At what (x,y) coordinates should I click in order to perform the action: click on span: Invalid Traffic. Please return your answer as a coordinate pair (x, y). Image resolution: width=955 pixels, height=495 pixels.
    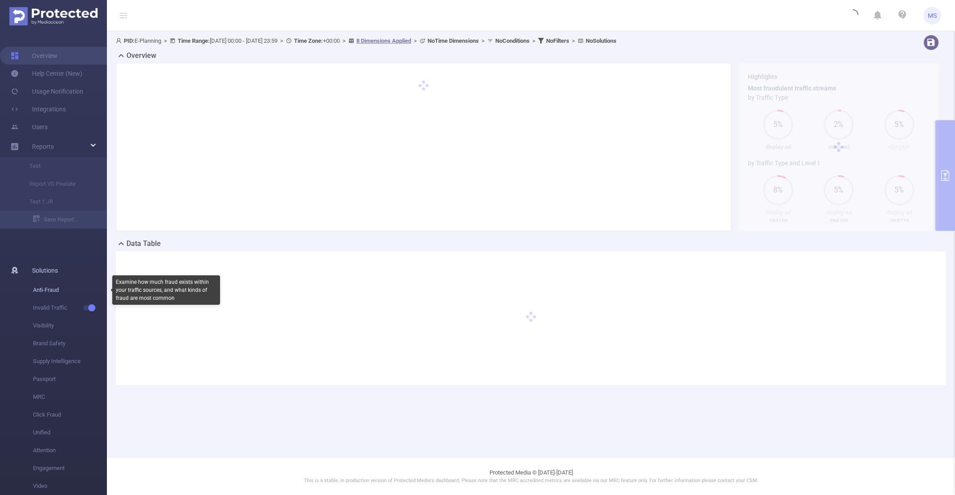
    Looking at the image, I should click on (70, 308).